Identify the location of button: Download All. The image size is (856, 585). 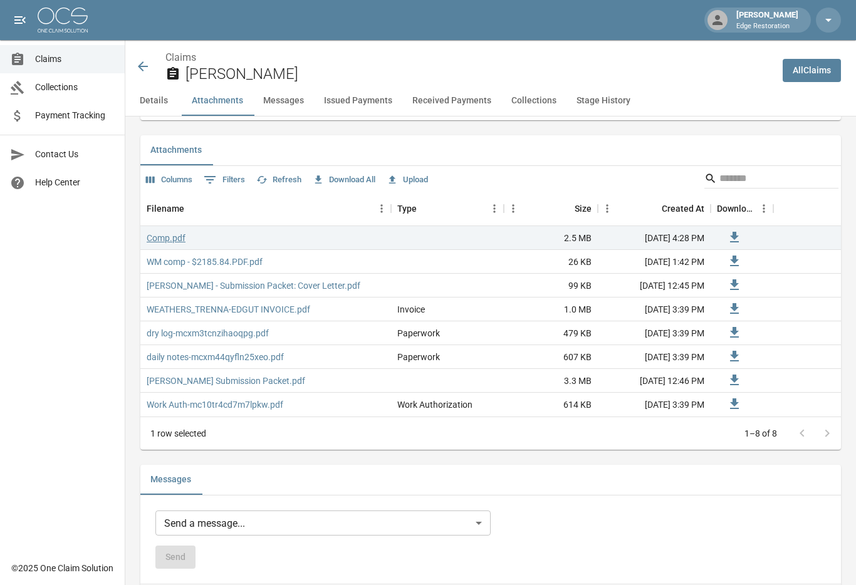
(344, 180).